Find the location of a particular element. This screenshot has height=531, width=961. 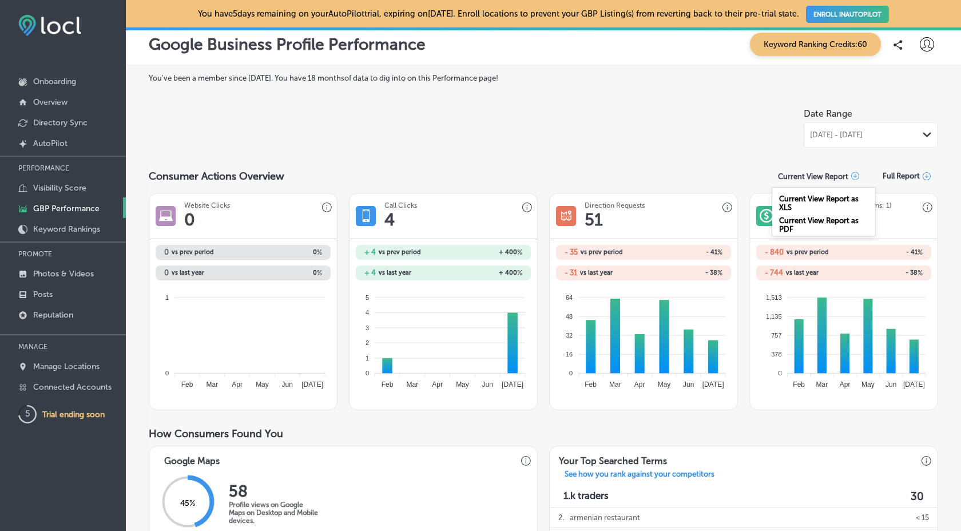

tspan: 2 is located at coordinates (367, 343).